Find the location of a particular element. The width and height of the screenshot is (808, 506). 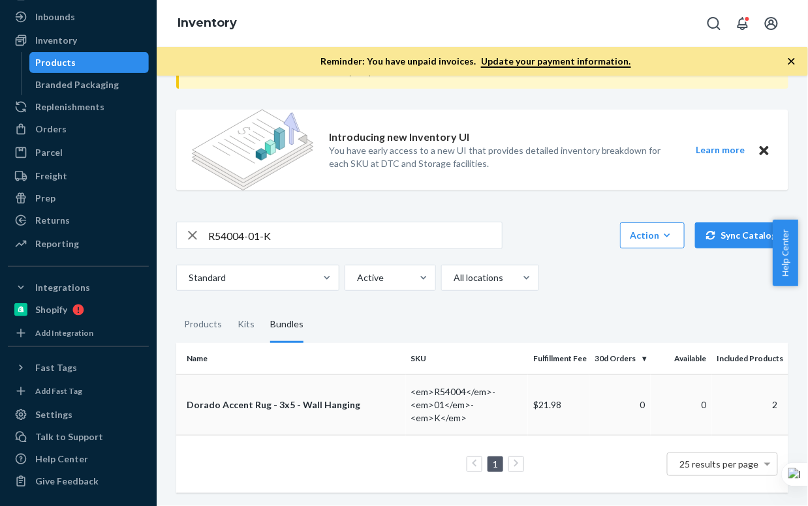

a: Inbounds is located at coordinates (78, 17).